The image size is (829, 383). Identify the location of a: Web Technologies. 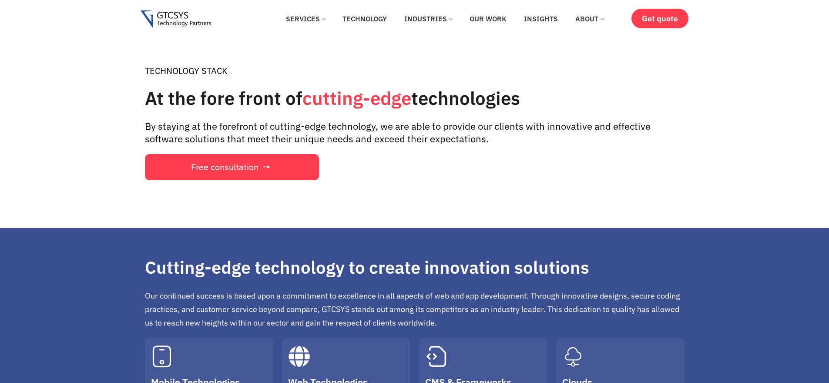
(299, 356).